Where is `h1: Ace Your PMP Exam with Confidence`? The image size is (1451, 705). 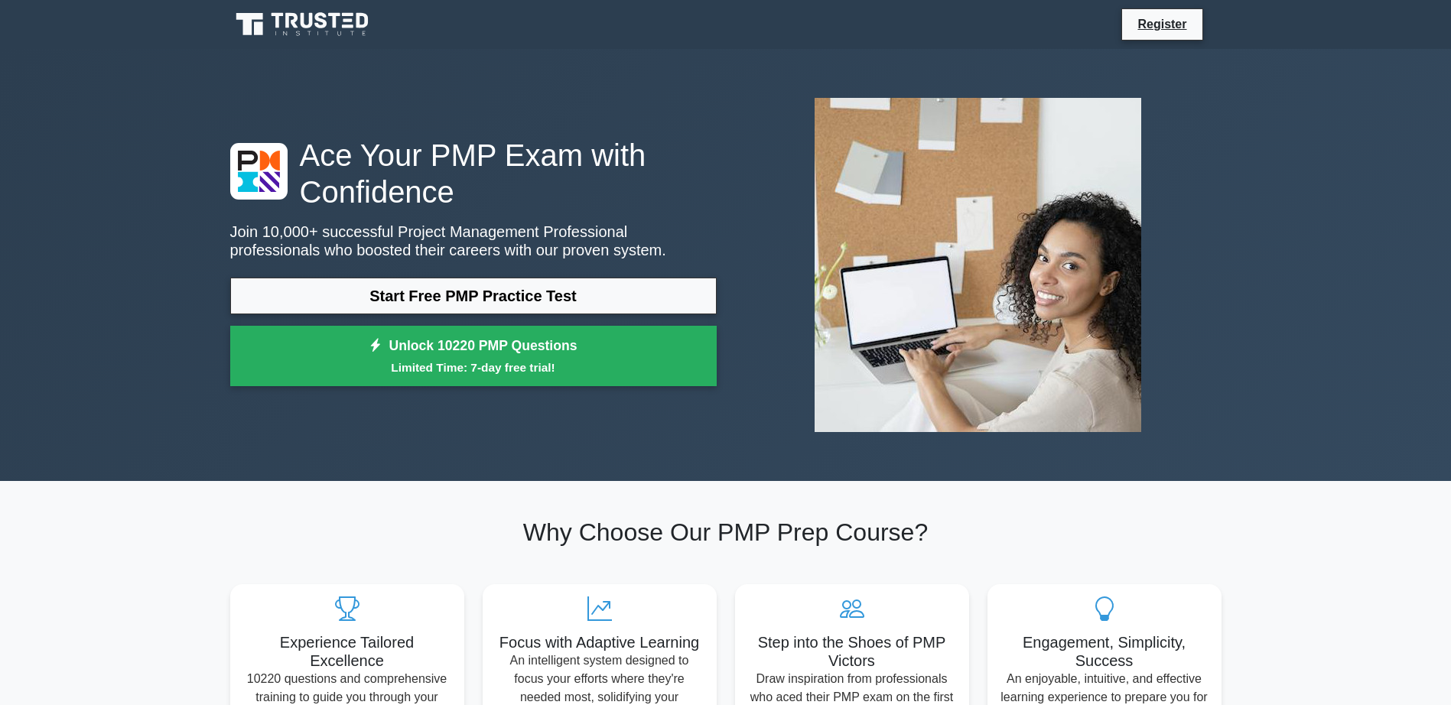 h1: Ace Your PMP Exam with Confidence is located at coordinates (474, 174).